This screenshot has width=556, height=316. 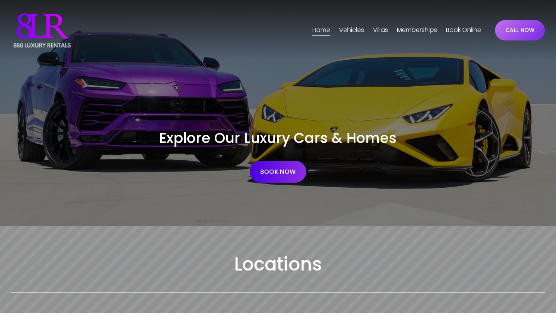 I want to click on img: Luxury Car &amp; Home Rentals For Every Occasion, so click(x=42, y=30).